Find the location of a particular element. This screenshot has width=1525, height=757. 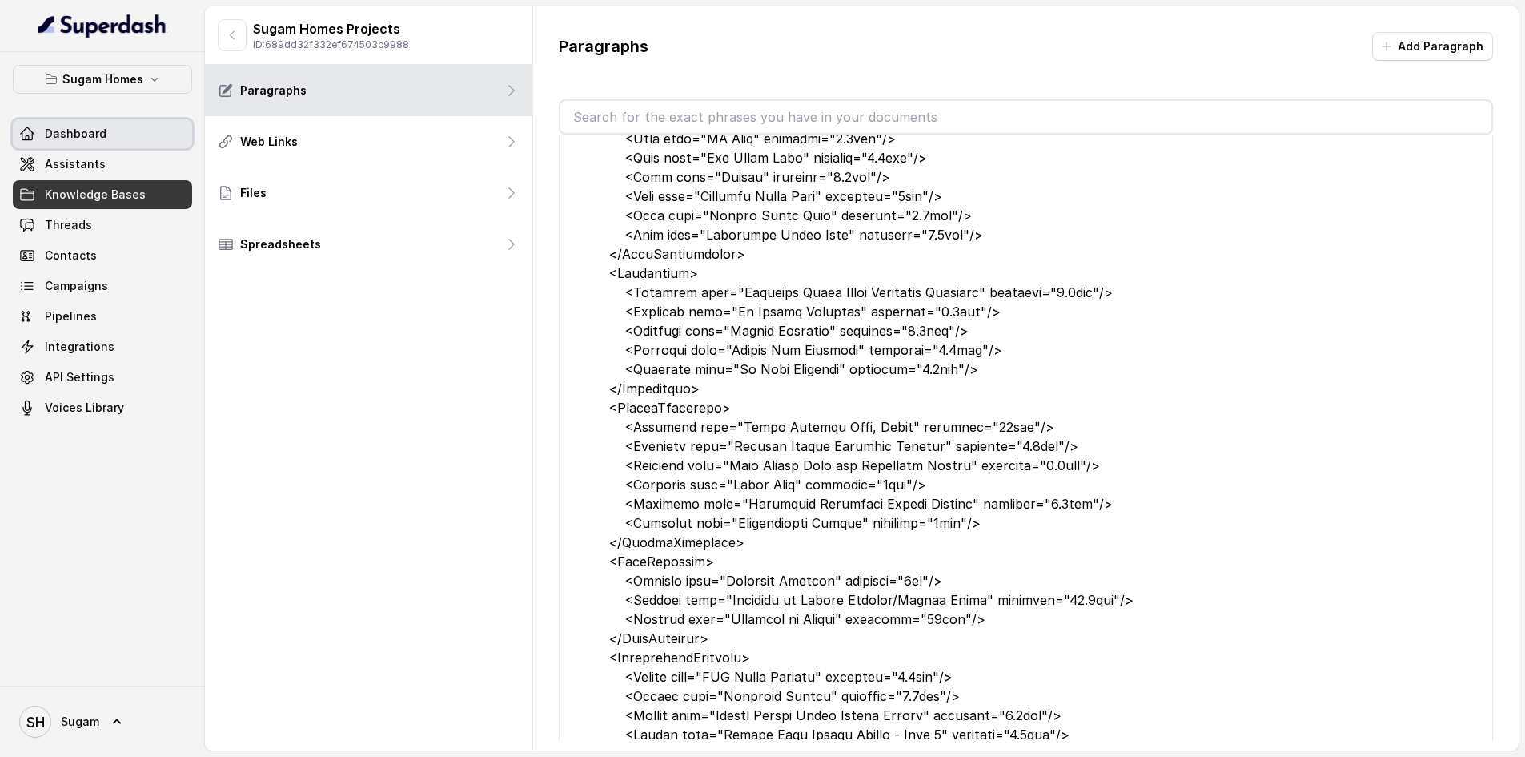

span: Integrations is located at coordinates (79, 347).